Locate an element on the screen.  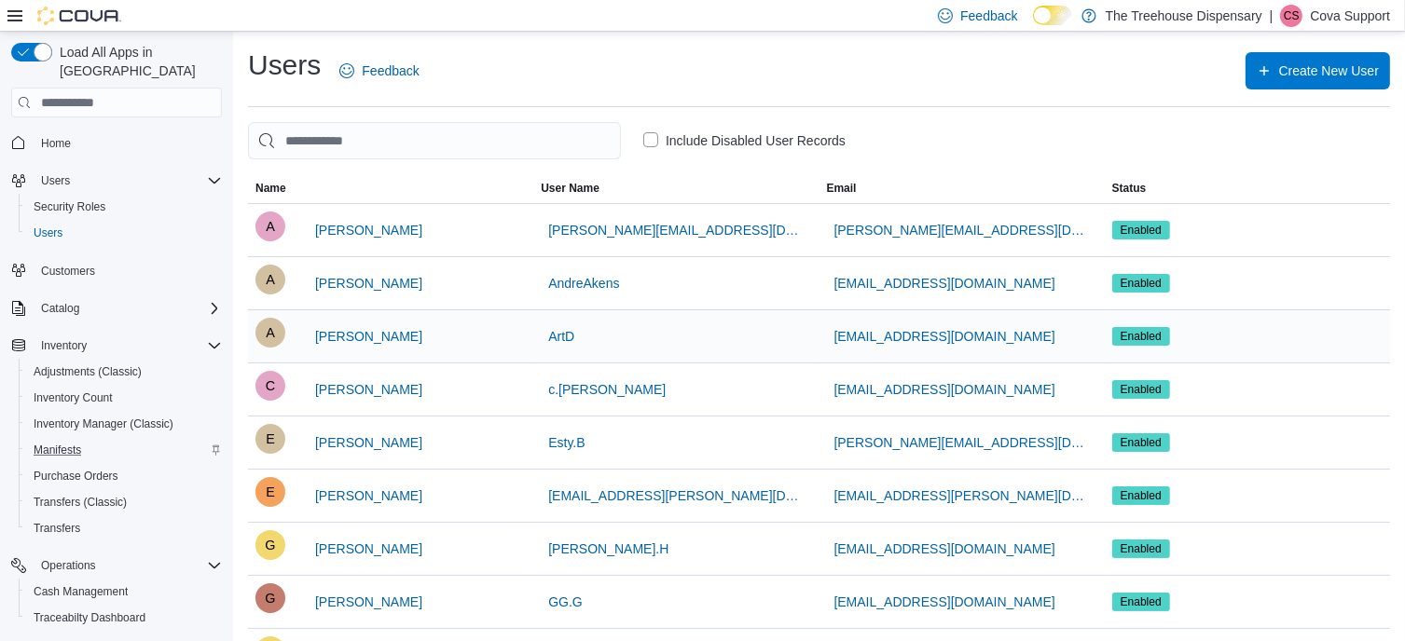
button: GG.G is located at coordinates (565, 602).